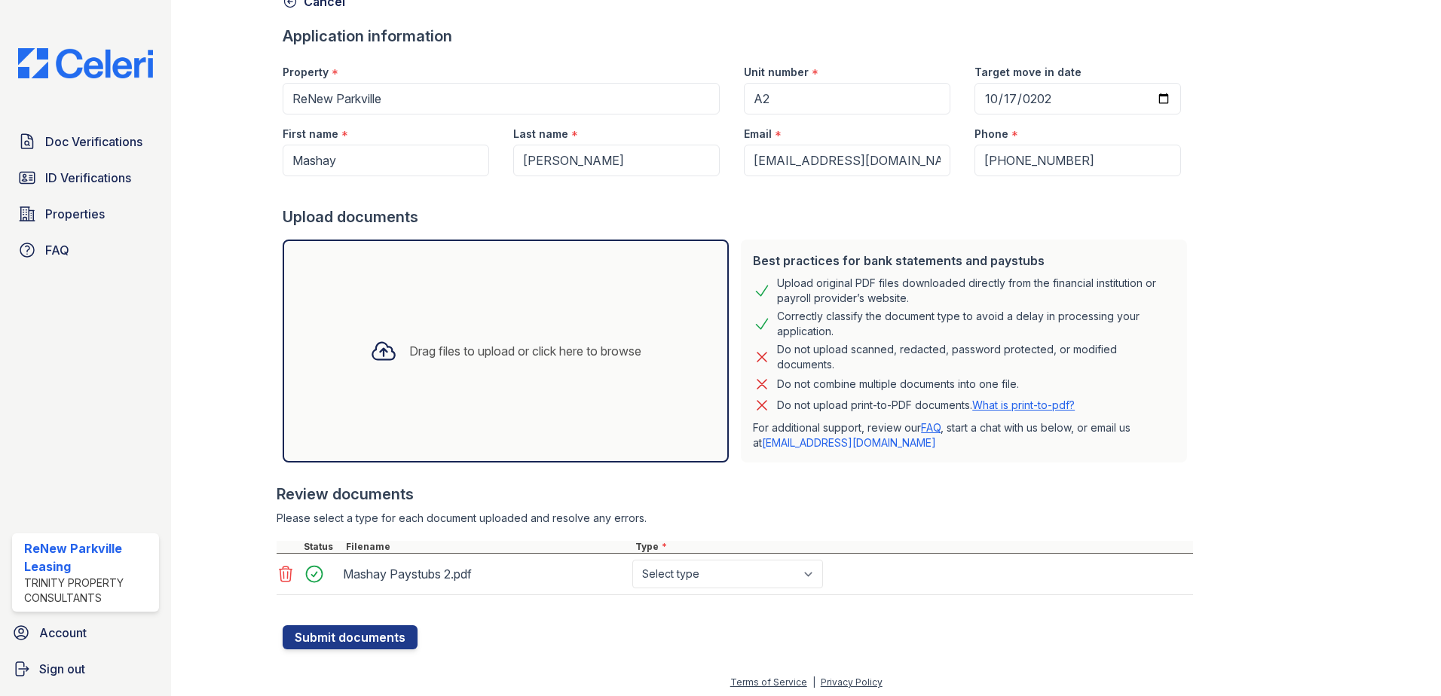  What do you see at coordinates (85, 633) in the screenshot?
I see `a: Account` at bounding box center [85, 633].